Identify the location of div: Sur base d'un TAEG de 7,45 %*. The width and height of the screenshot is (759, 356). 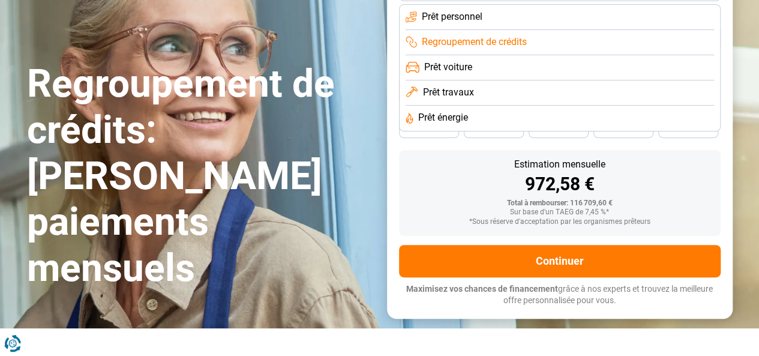
(560, 212).